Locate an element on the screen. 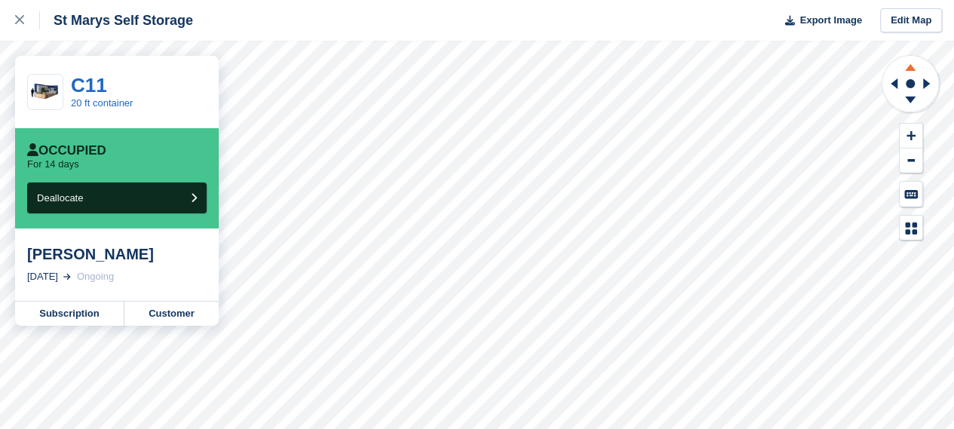  a: Subscription is located at coordinates (69, 314).